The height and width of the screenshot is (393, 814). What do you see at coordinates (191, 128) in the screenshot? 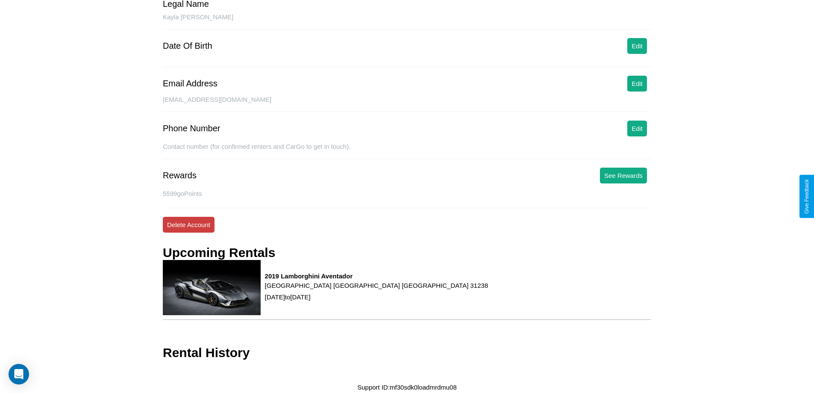
I see `div: Phone Number` at bounding box center [191, 128].